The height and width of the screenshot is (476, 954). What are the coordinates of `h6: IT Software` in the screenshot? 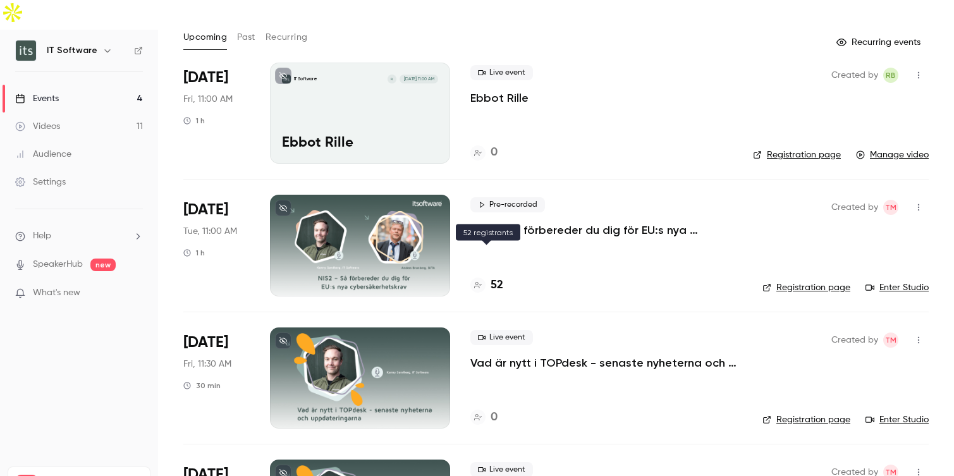 It's located at (72, 51).